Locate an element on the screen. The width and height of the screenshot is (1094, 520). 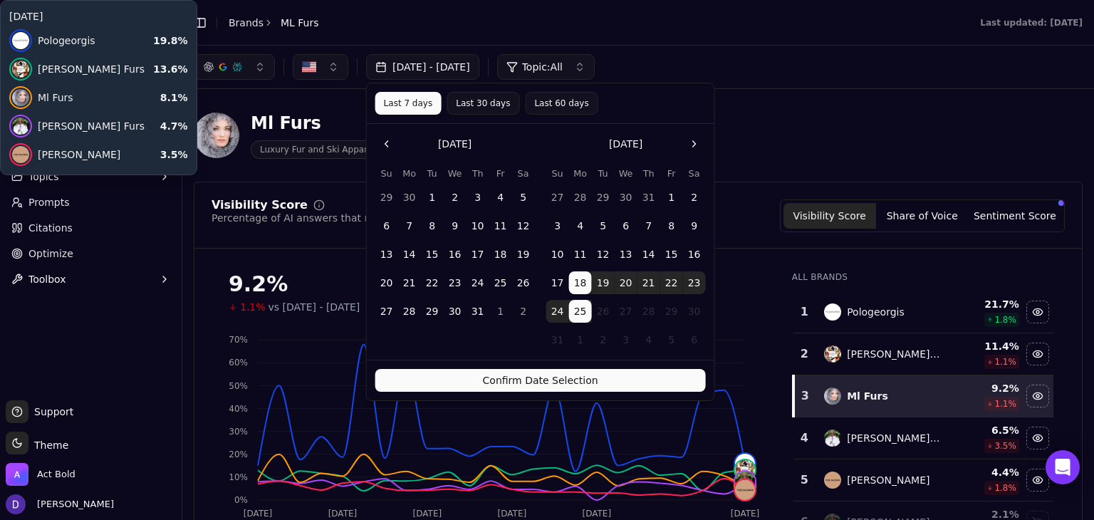
span: Optimize is located at coordinates (51, 253).